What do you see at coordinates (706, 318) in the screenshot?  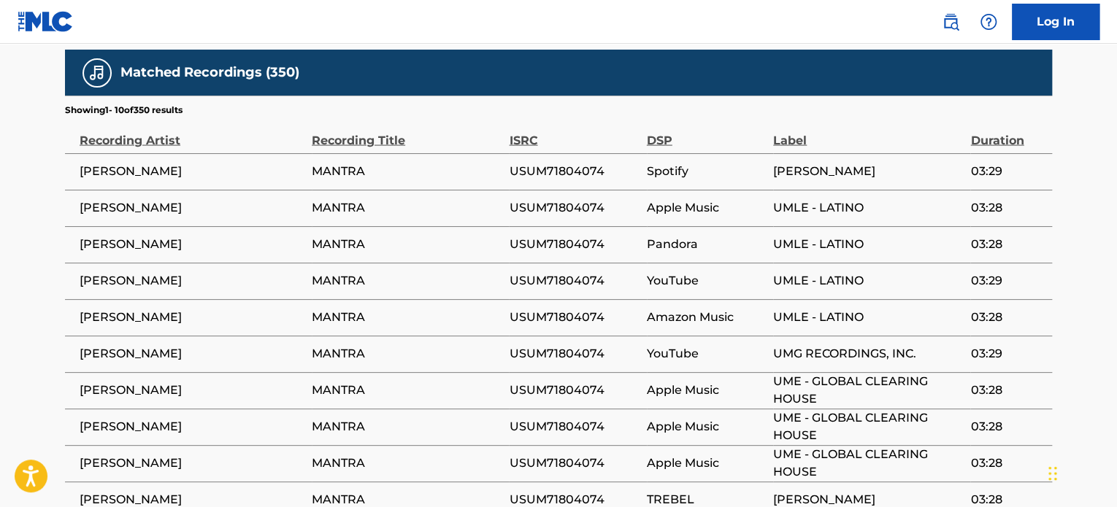 I see `span: Amazon Music` at bounding box center [706, 318].